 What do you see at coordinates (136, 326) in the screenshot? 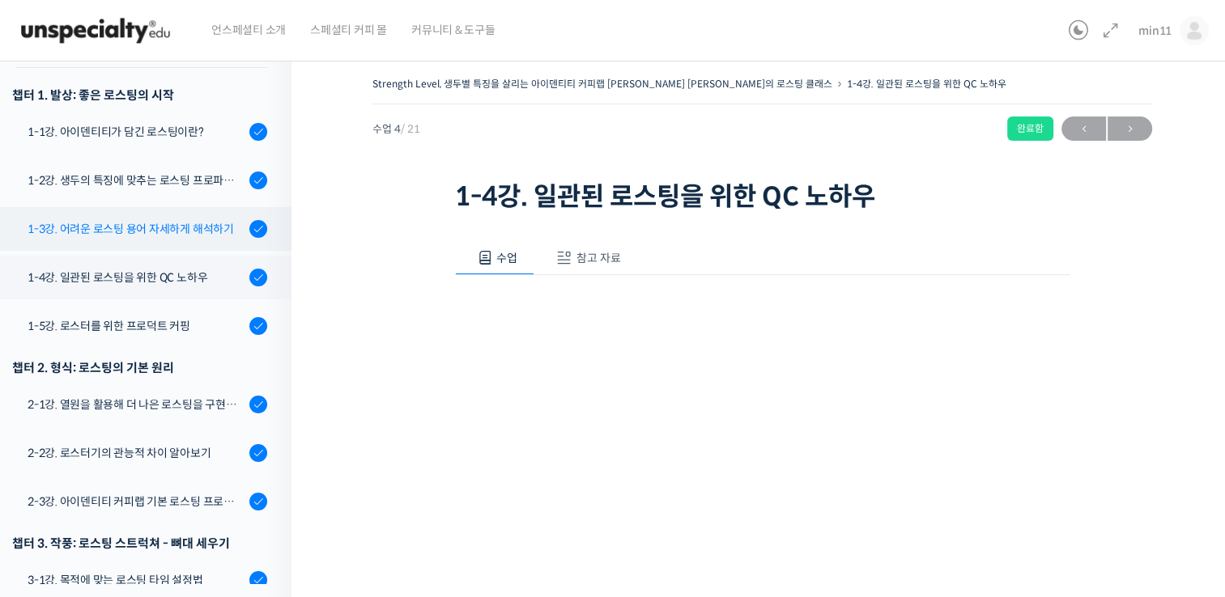
I see `div: 1-5강. 로스터를 위한 프로덕트 커핑` at bounding box center [136, 326].